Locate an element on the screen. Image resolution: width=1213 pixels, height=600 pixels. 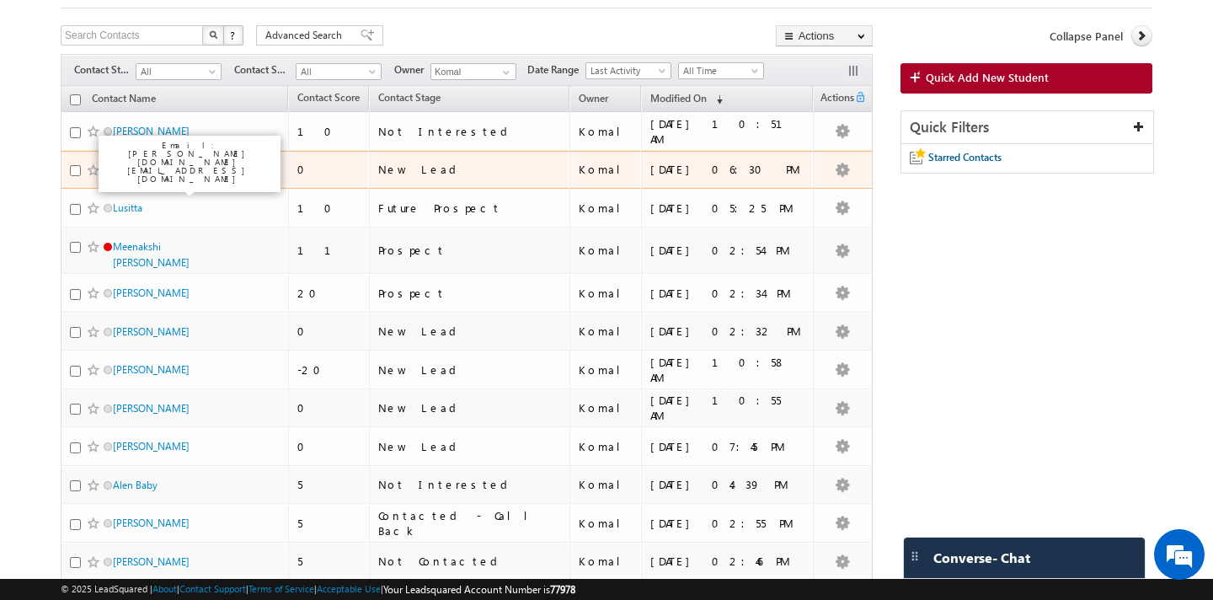
span: Quick Add New Student is located at coordinates (987, 77).